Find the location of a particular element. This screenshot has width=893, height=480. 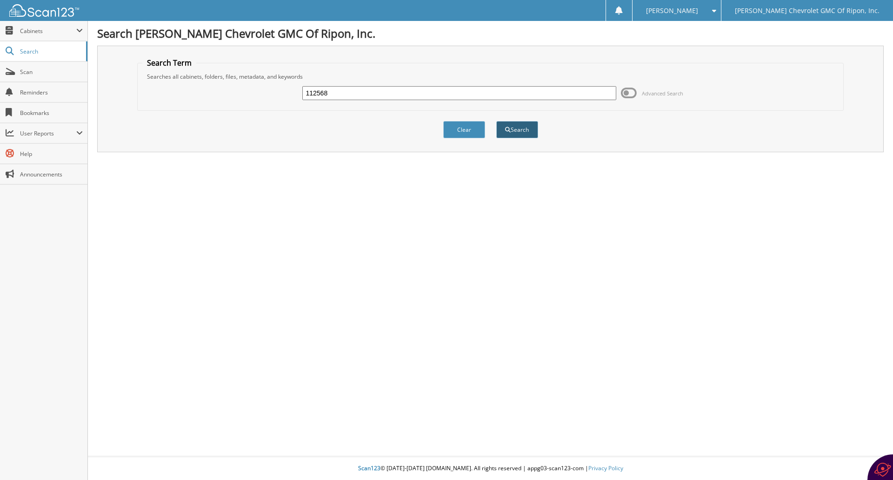

span: Scan123 is located at coordinates (369, 468).